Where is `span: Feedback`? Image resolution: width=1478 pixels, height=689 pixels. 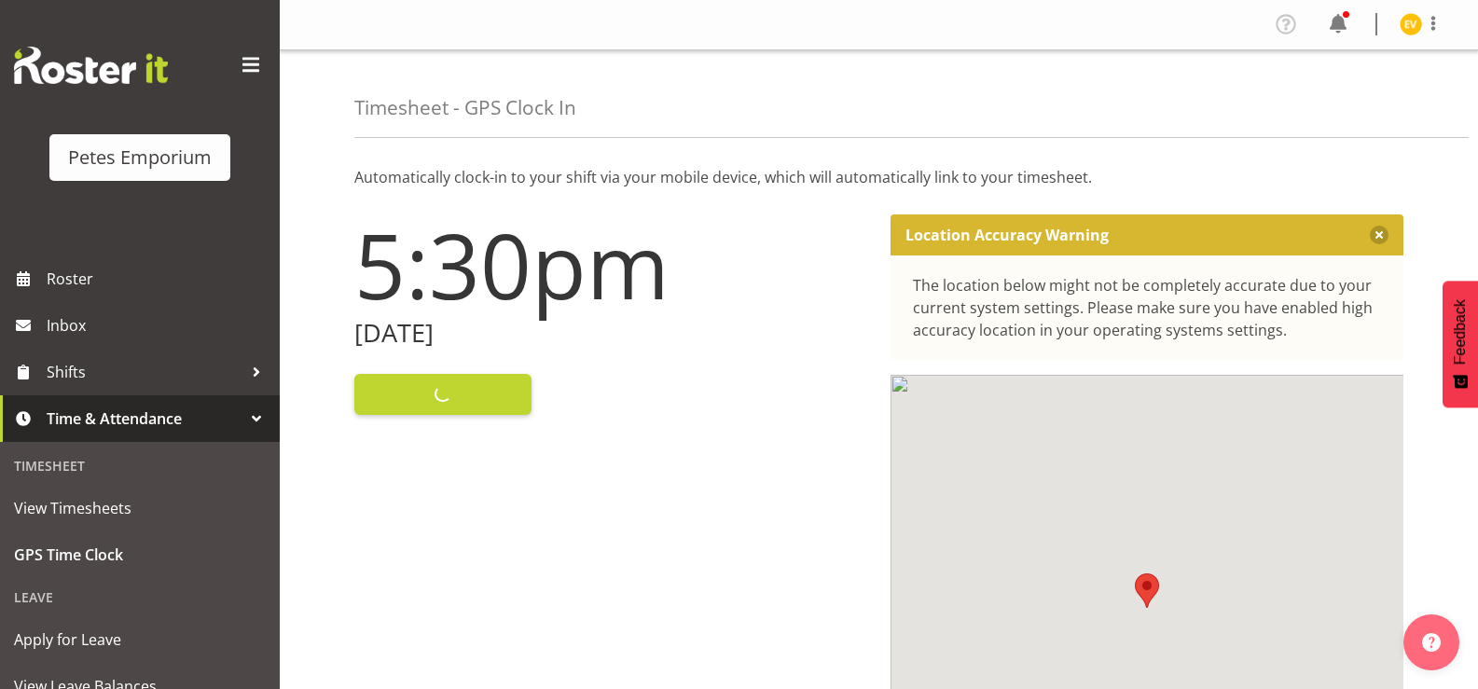
span: Feedback is located at coordinates (1460, 332).